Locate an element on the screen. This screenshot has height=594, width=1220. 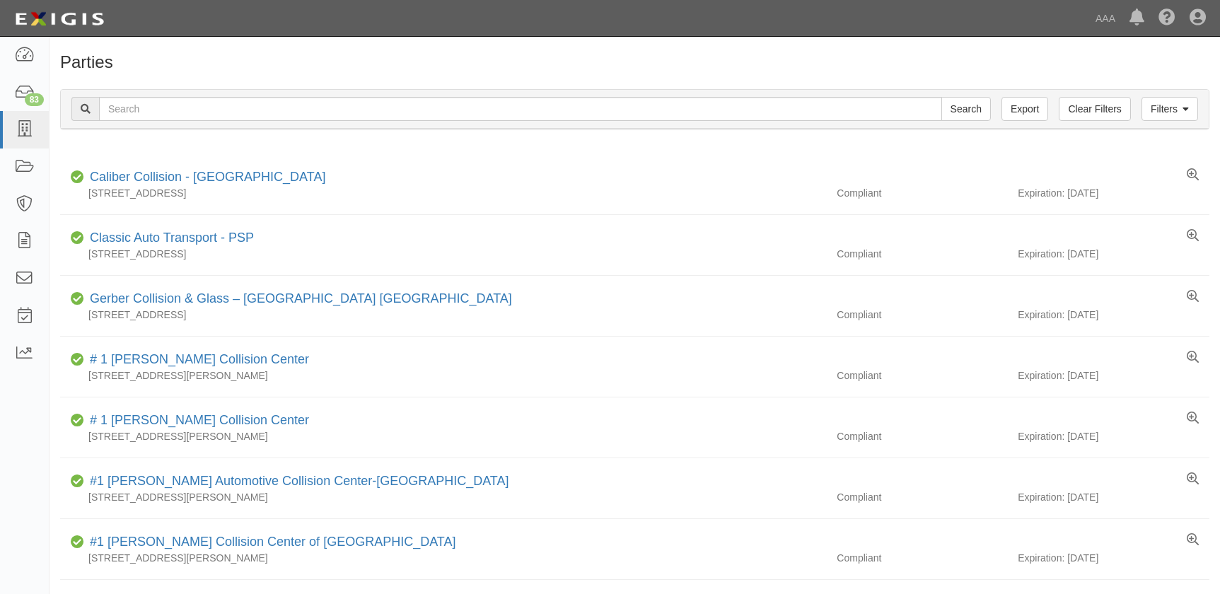
img: logo-5460c22ac91f19d4615b14bd174203de0afe785f0fc80cf4dbbc73dc1793850b.png is located at coordinates (59, 19).